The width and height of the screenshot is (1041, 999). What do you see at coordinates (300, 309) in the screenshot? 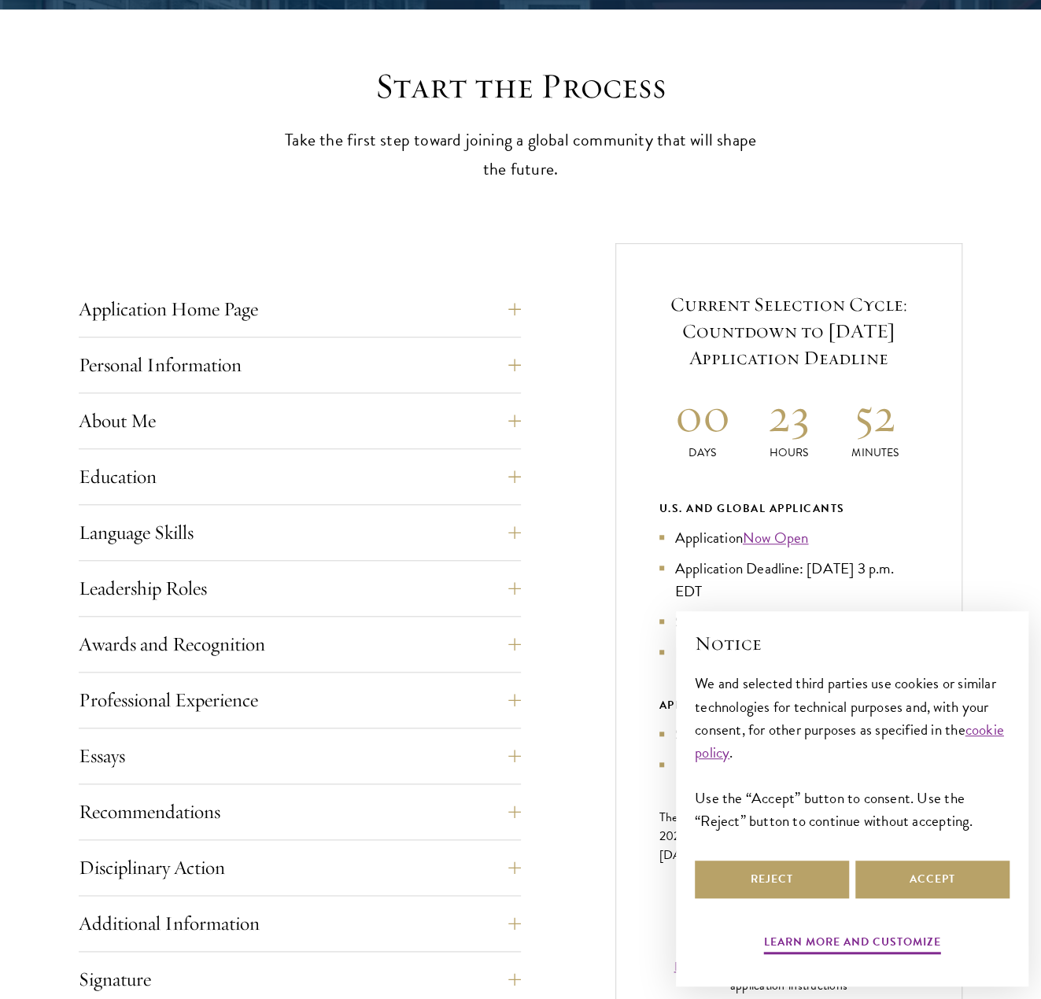
I see `button: Application Home Page` at bounding box center [300, 309].